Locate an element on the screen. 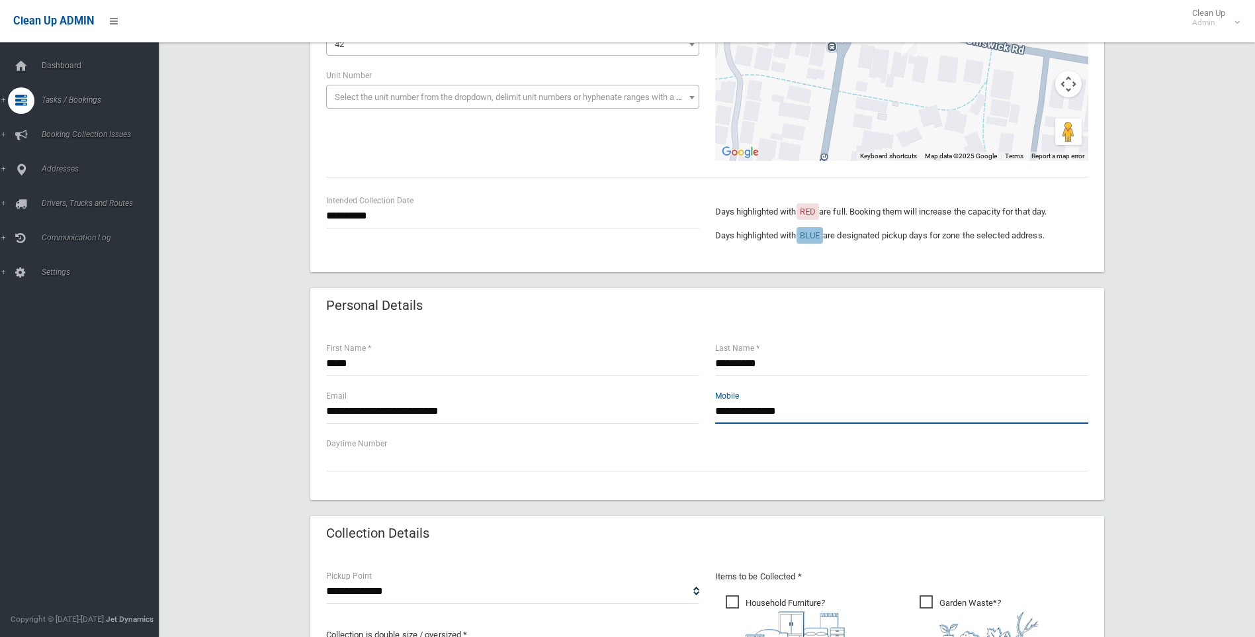 The image size is (1255, 637). span: RED is located at coordinates (808, 211).